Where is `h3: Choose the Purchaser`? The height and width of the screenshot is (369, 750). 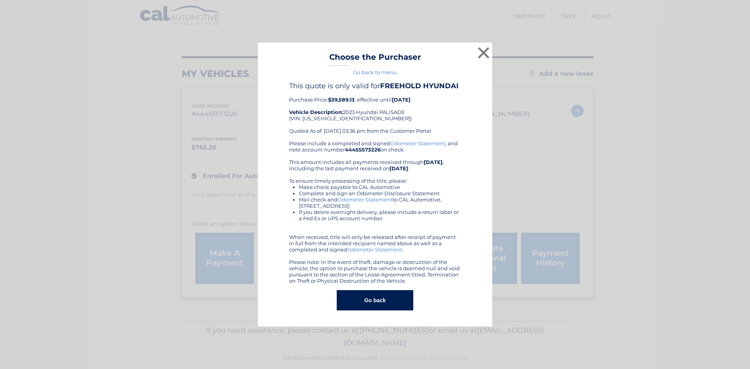 h3: Choose the Purchaser is located at coordinates (375, 59).